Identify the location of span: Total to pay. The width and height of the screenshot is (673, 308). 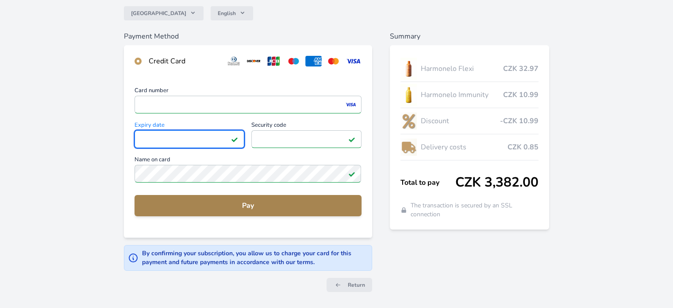
(428, 182).